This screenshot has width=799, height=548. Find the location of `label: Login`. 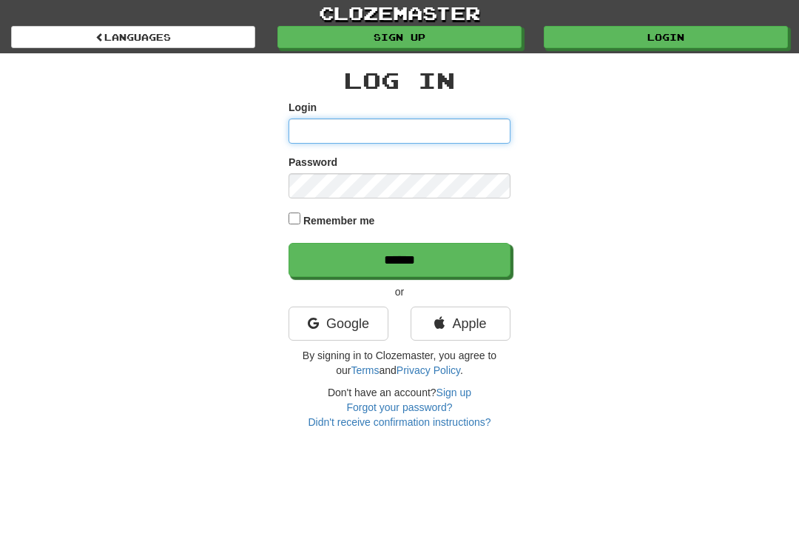

label: Login is located at coordinates (303, 107).